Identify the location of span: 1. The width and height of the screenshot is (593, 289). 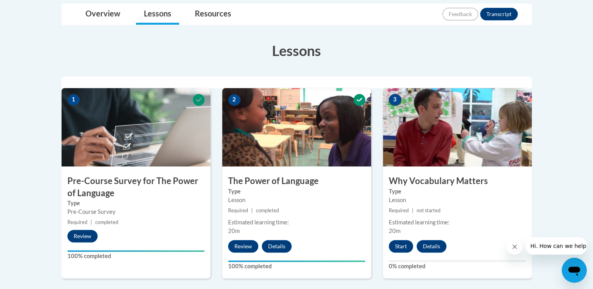
(74, 100).